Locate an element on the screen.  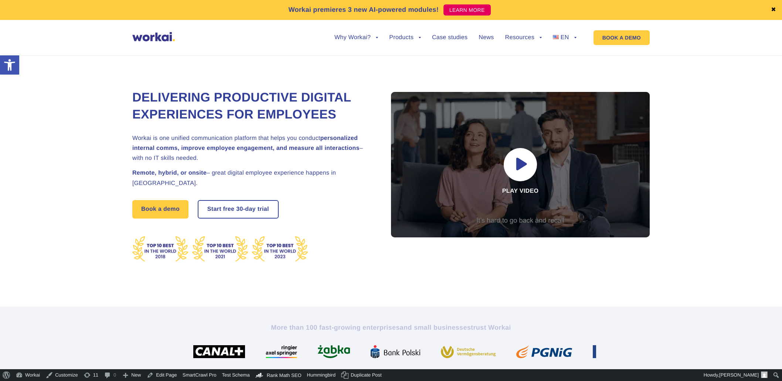
a: Rank Math Dashboard is located at coordinates (279, 375).